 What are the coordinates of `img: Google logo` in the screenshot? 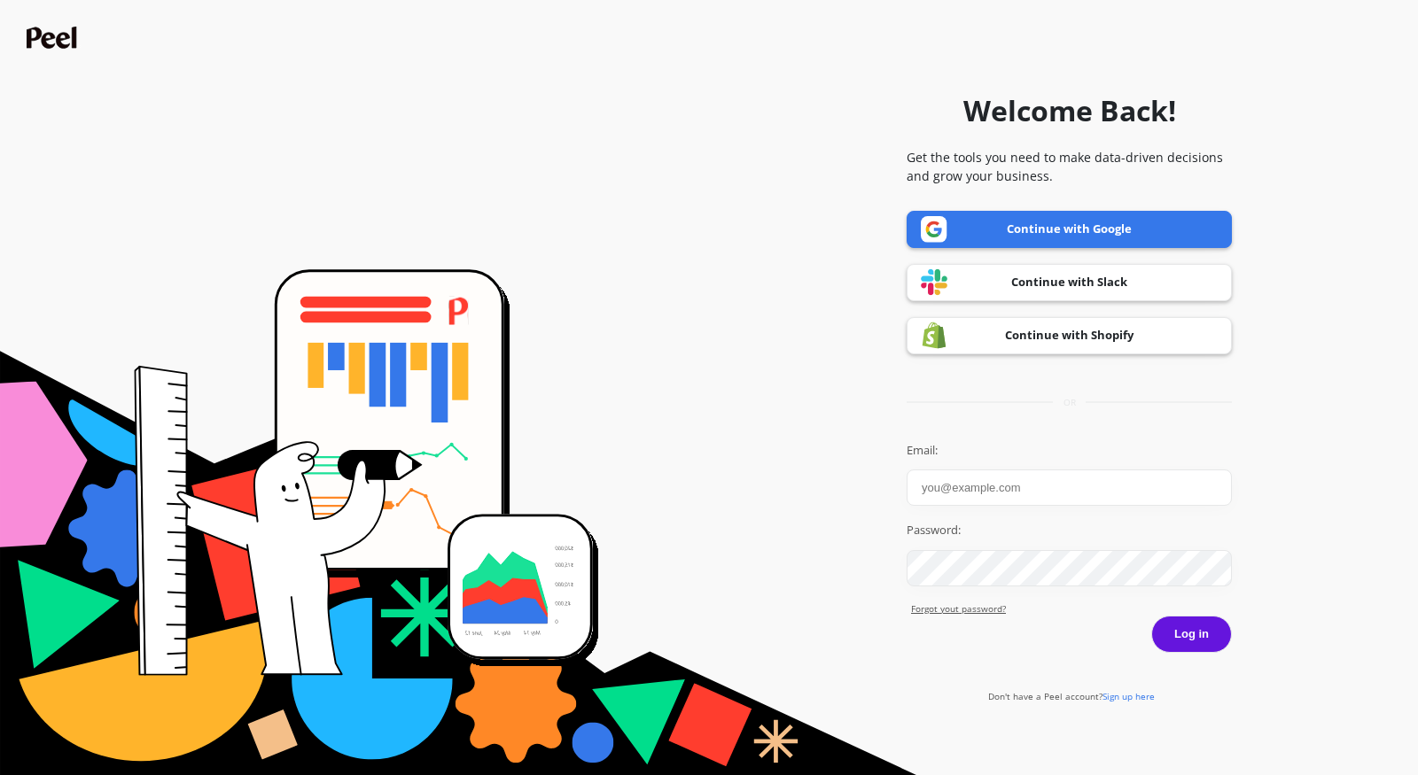 It's located at (934, 230).